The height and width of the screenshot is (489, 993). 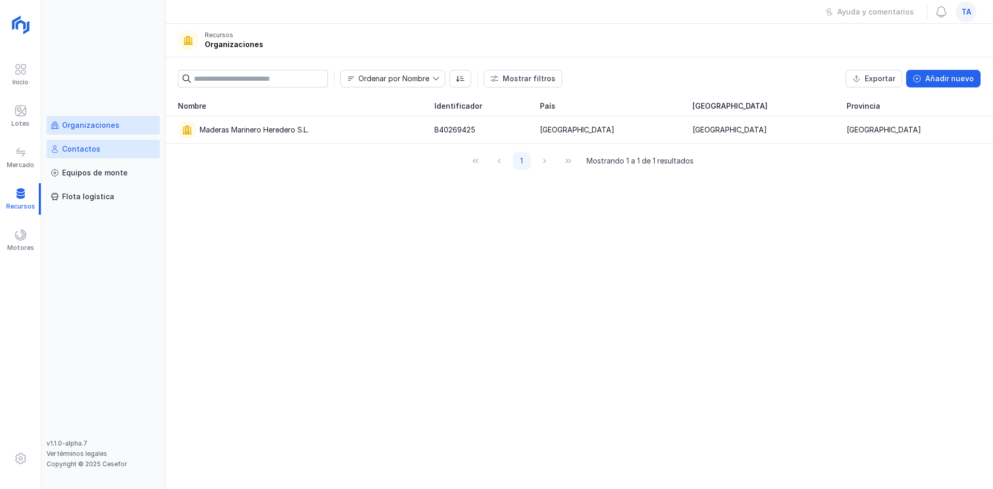 What do you see at coordinates (966, 12) in the screenshot?
I see `span: ta` at bounding box center [966, 12].